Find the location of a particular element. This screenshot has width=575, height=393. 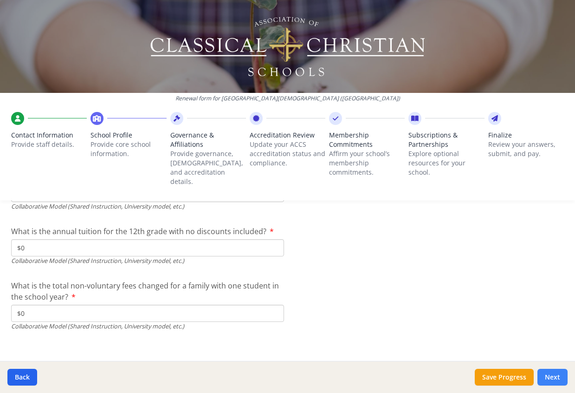

span: Finalize is located at coordinates (526, 135).